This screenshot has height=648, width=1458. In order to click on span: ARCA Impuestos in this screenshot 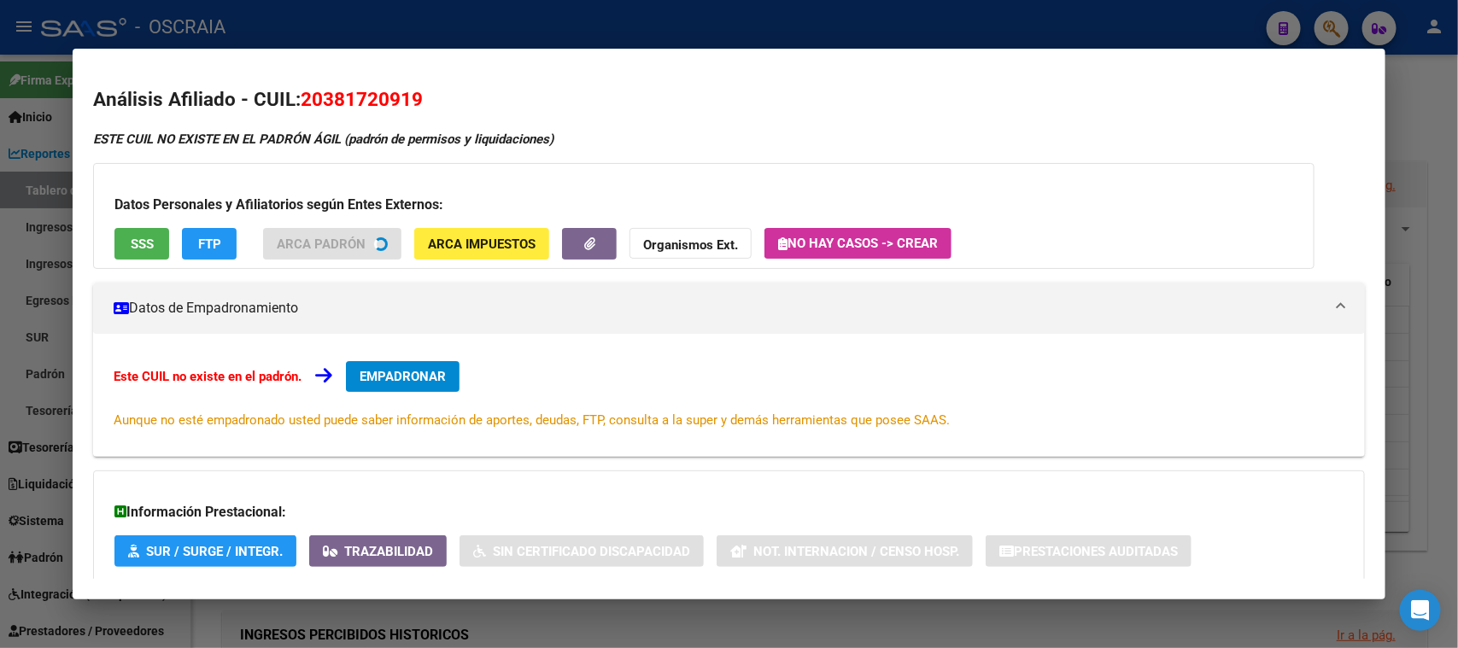, I will do `click(482, 244)`.